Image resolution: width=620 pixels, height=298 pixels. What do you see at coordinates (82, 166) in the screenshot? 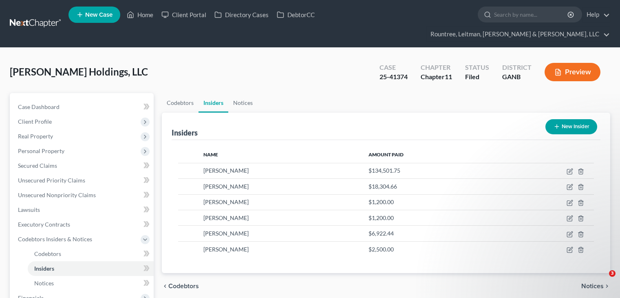
I see `a: Secured Claims` at bounding box center [82, 166].